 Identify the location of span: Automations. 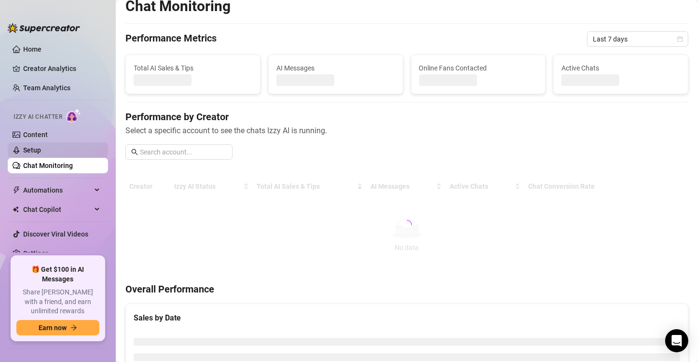
(57, 190).